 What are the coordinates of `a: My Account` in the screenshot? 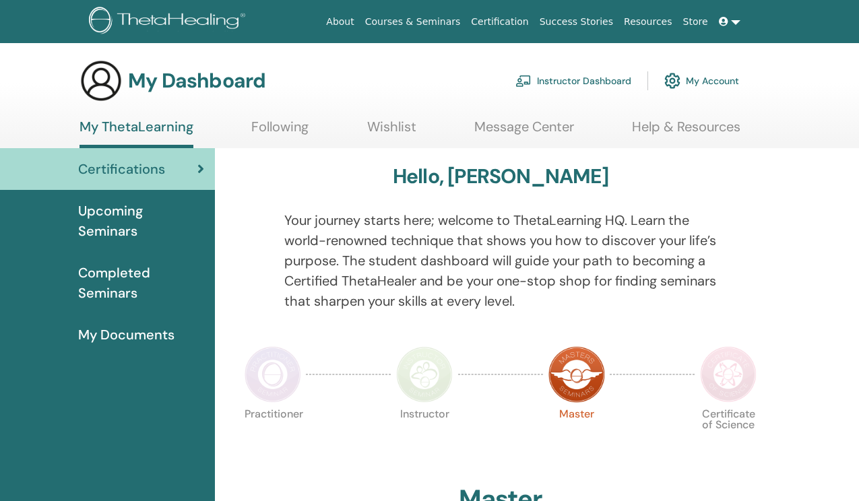 It's located at (701, 81).